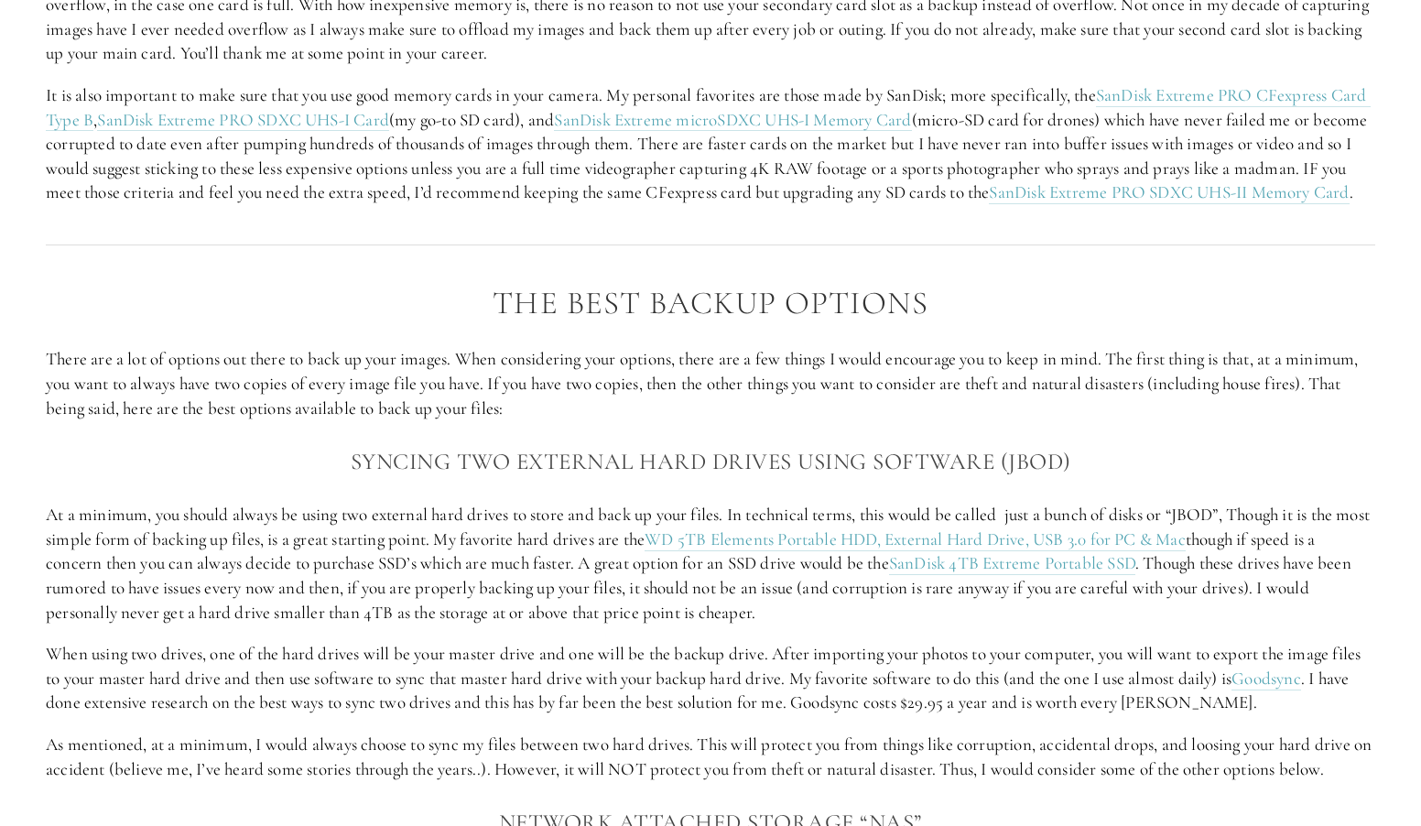  I want to click on a: Goodsync, so click(1267, 679).